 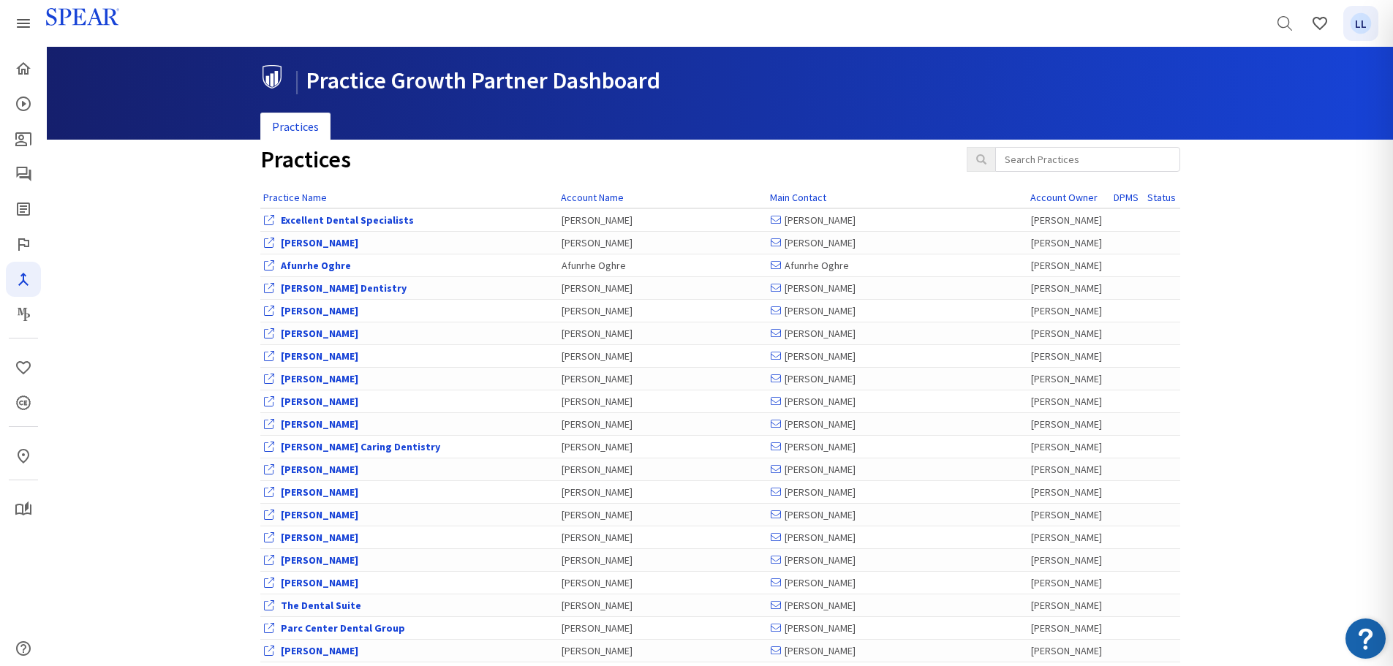 What do you see at coordinates (23, 69) in the screenshot?
I see `a: Home` at bounding box center [23, 69].